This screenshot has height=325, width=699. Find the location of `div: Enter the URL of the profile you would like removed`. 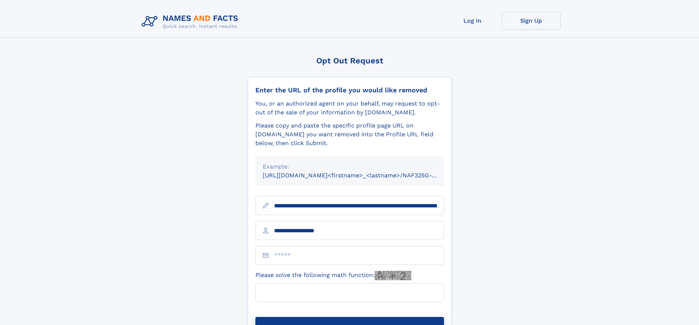

div: Enter the URL of the profile you would like removed is located at coordinates (350, 90).